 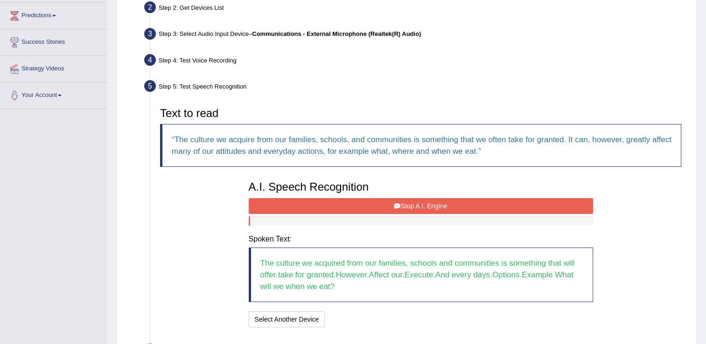 I want to click on div: Step 4: Test Voice Recording, so click(x=416, y=62).